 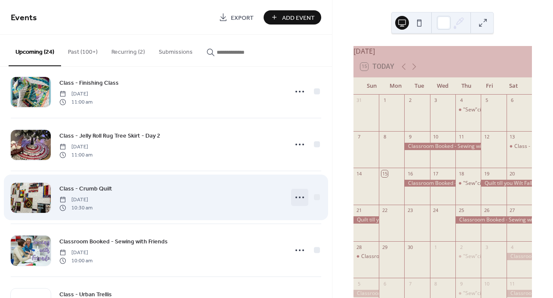 What do you see at coordinates (461, 173) in the screenshot?
I see `div: 18` at bounding box center [461, 173].